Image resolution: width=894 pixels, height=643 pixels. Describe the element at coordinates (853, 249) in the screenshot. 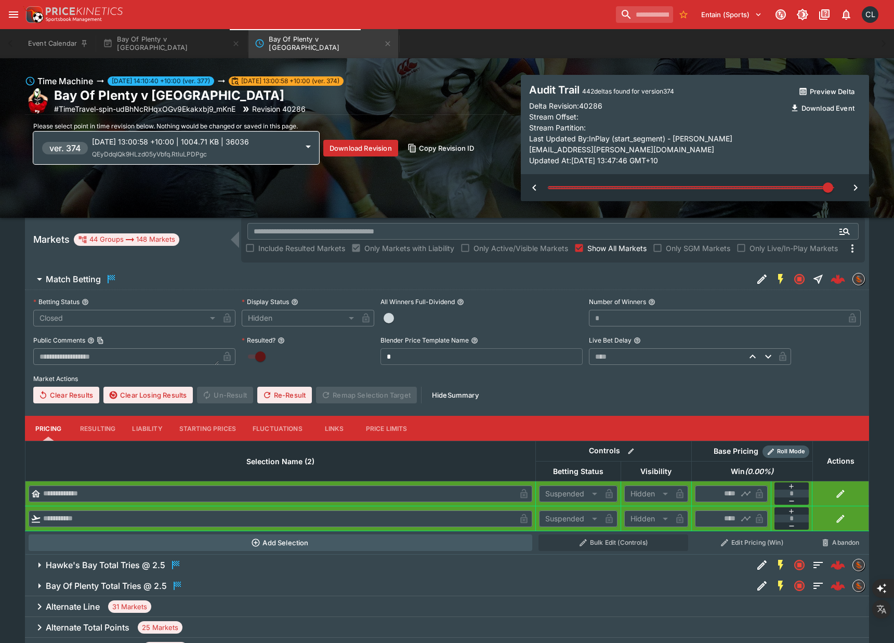

I see `svg: More` at that location.